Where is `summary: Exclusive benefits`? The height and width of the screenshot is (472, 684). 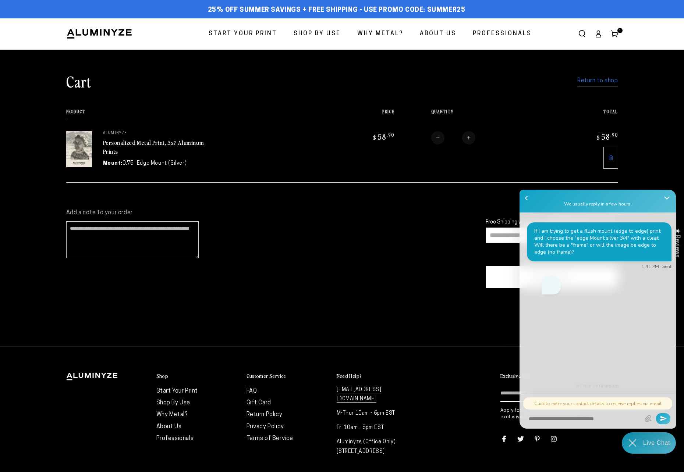
summary: Exclusive benefits is located at coordinates (559, 376).